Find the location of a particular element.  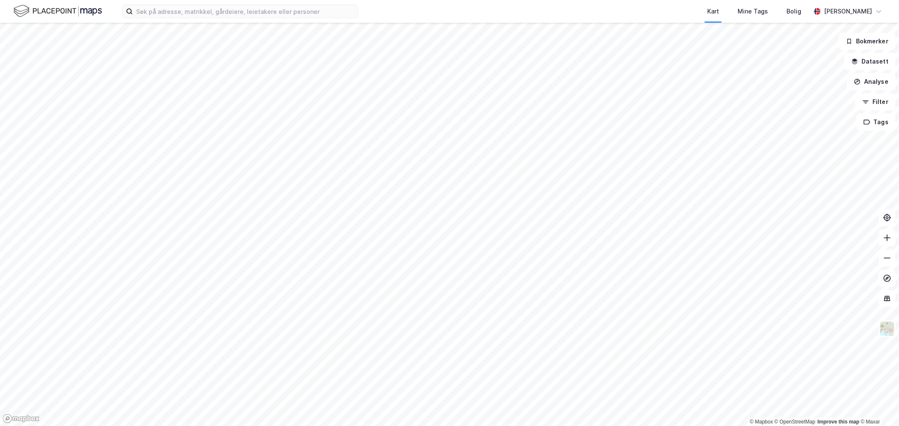

button: Analyse is located at coordinates (871, 82).